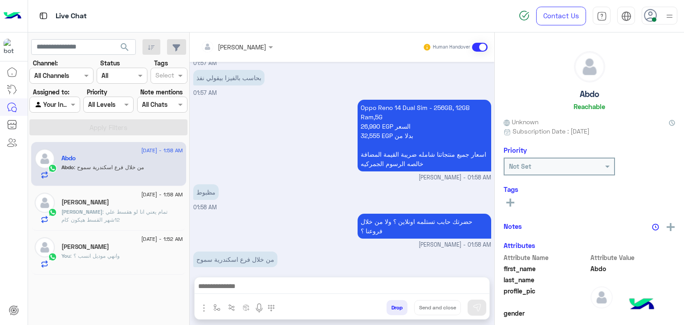 This screenshot has height=325, width=684. Describe the element at coordinates (633, 258) in the screenshot. I see `span: Attribute Value` at that location.